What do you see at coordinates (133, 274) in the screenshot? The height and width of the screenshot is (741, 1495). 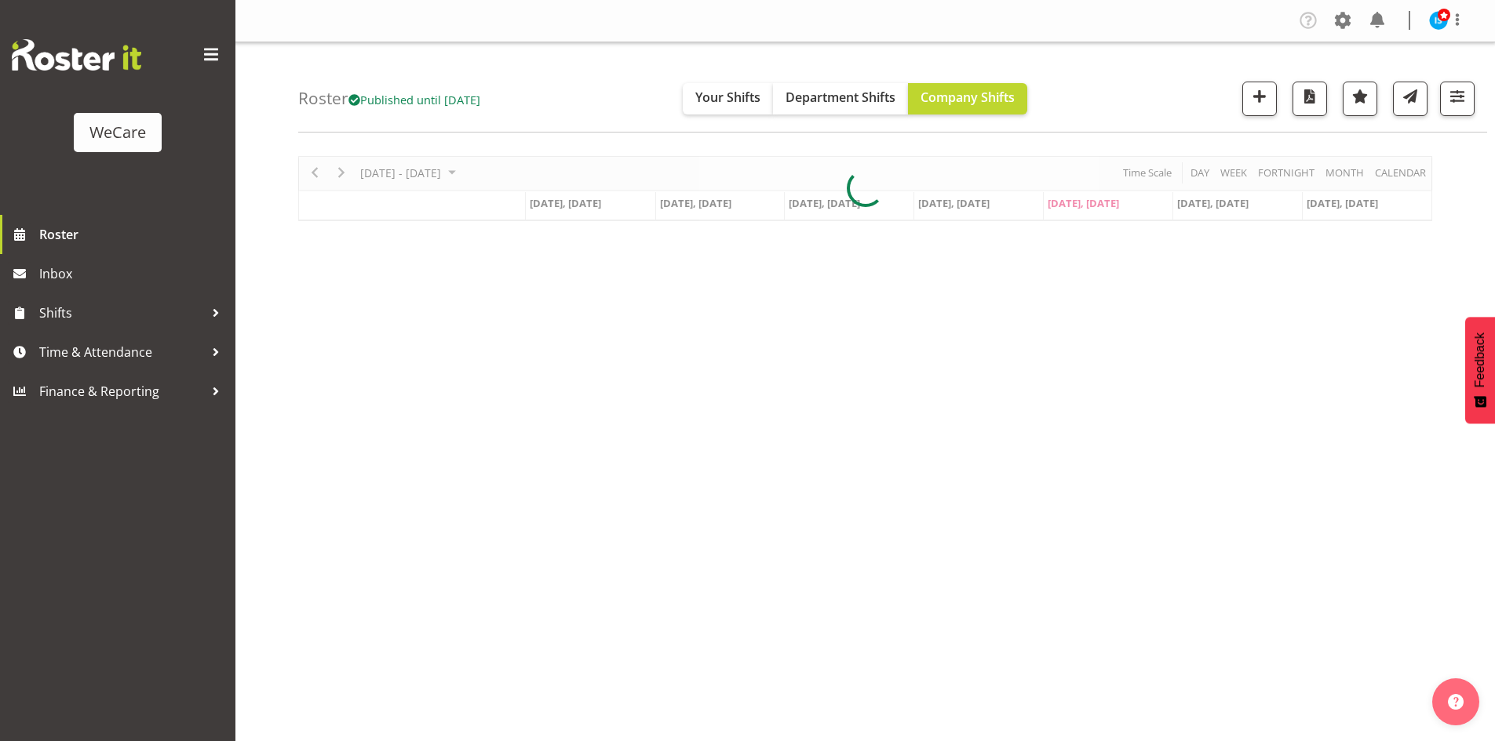 I see `span: Inbox` at bounding box center [133, 274].